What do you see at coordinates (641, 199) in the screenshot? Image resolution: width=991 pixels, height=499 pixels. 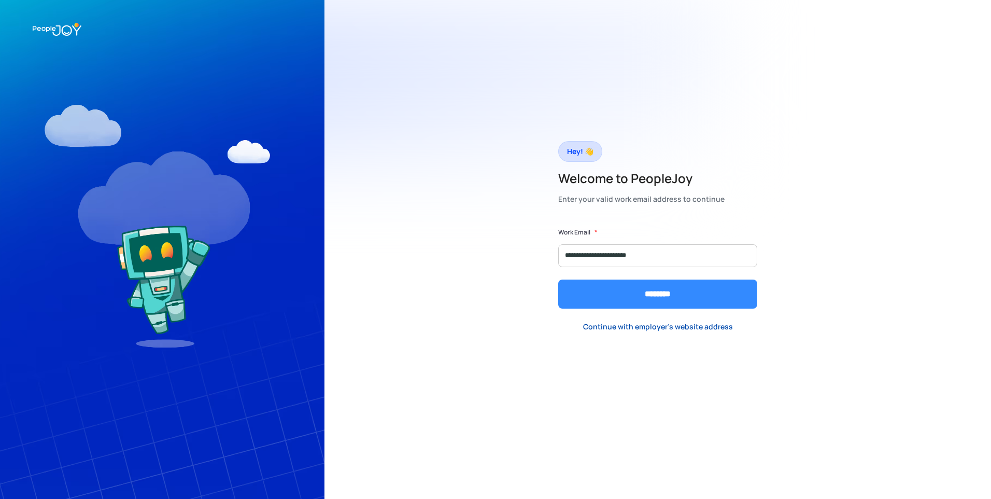 I see `div: Enter your valid work email address to continue` at bounding box center [641, 199].